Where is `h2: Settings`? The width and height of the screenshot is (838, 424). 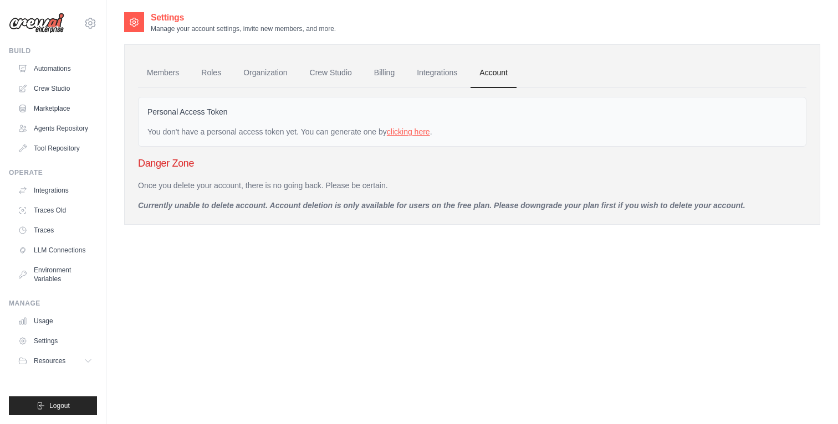 h2: Settings is located at coordinates (243, 18).